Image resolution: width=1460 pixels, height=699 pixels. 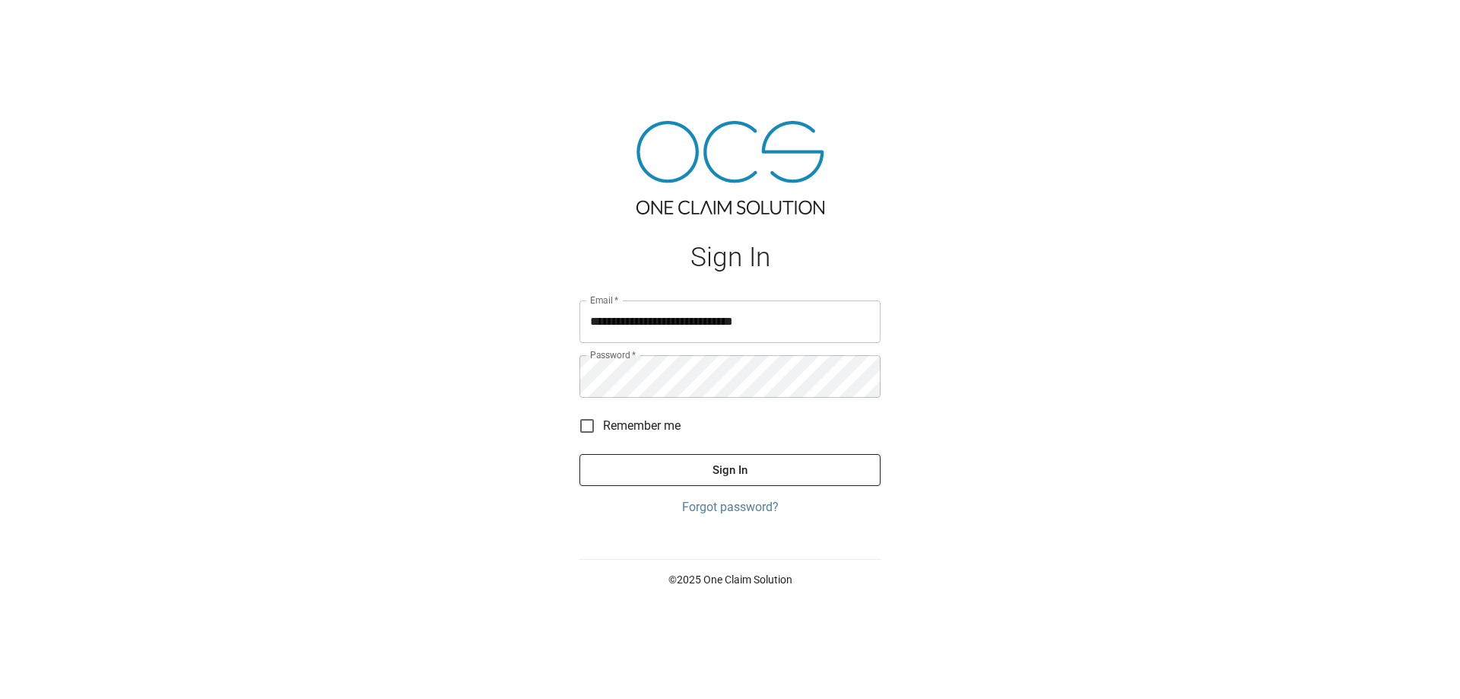 I want to click on label: Email, so click(x=604, y=300).